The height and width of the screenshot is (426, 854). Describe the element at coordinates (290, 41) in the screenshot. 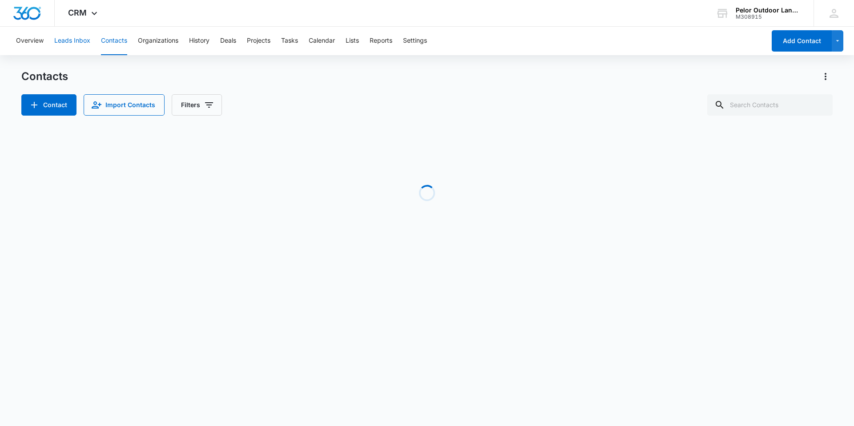

I see `button: Tasks` at that location.